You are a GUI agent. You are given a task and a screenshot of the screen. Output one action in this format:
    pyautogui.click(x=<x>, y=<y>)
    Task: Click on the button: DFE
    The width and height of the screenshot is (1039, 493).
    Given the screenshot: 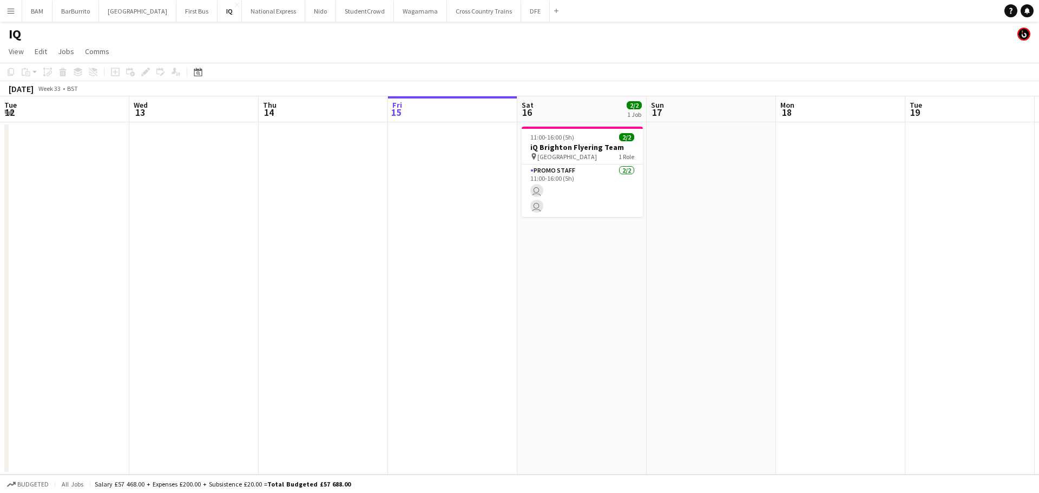 What is the action you would take?
    pyautogui.click(x=535, y=11)
    